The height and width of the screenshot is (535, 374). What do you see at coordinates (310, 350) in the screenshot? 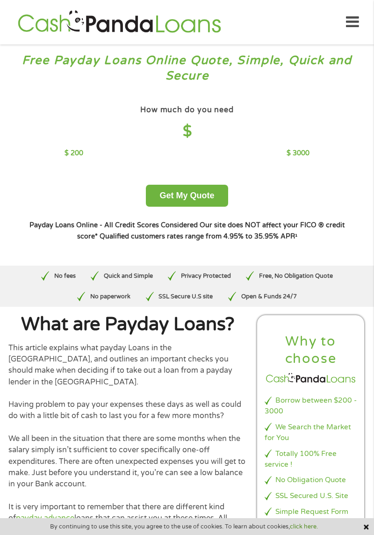
I see `h2: Why to choose` at bounding box center [310, 350].